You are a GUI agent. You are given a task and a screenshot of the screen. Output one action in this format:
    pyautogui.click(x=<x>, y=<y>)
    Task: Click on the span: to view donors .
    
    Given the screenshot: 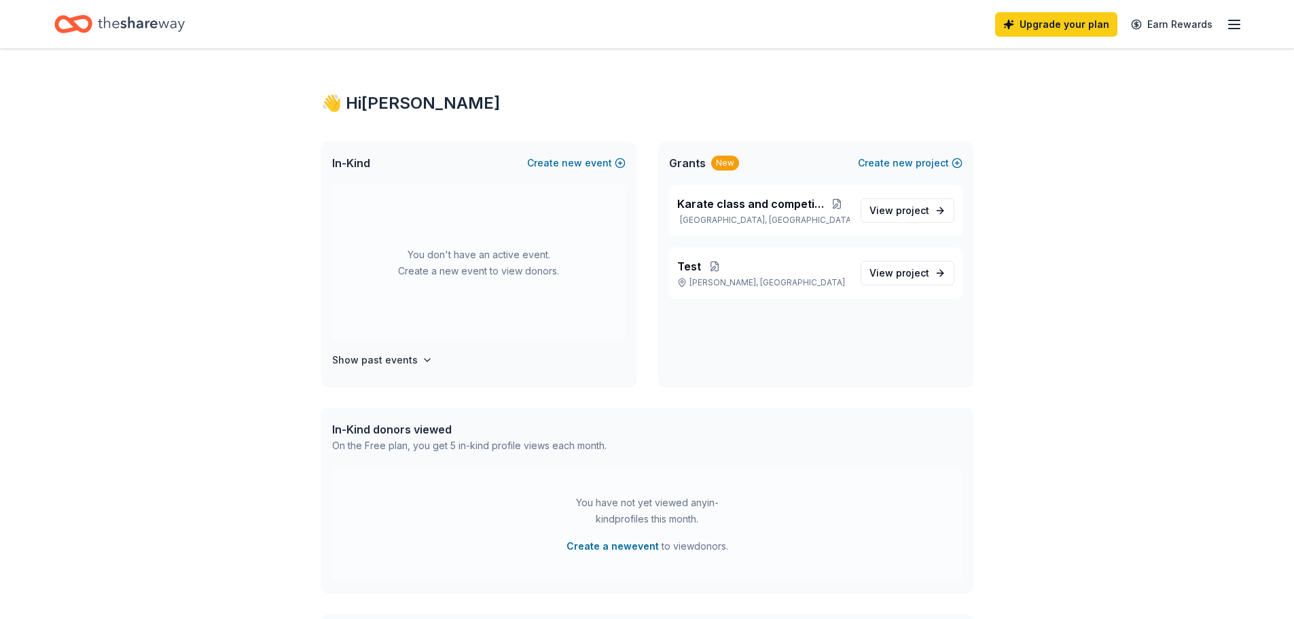 What is the action you would take?
    pyautogui.click(x=647, y=546)
    